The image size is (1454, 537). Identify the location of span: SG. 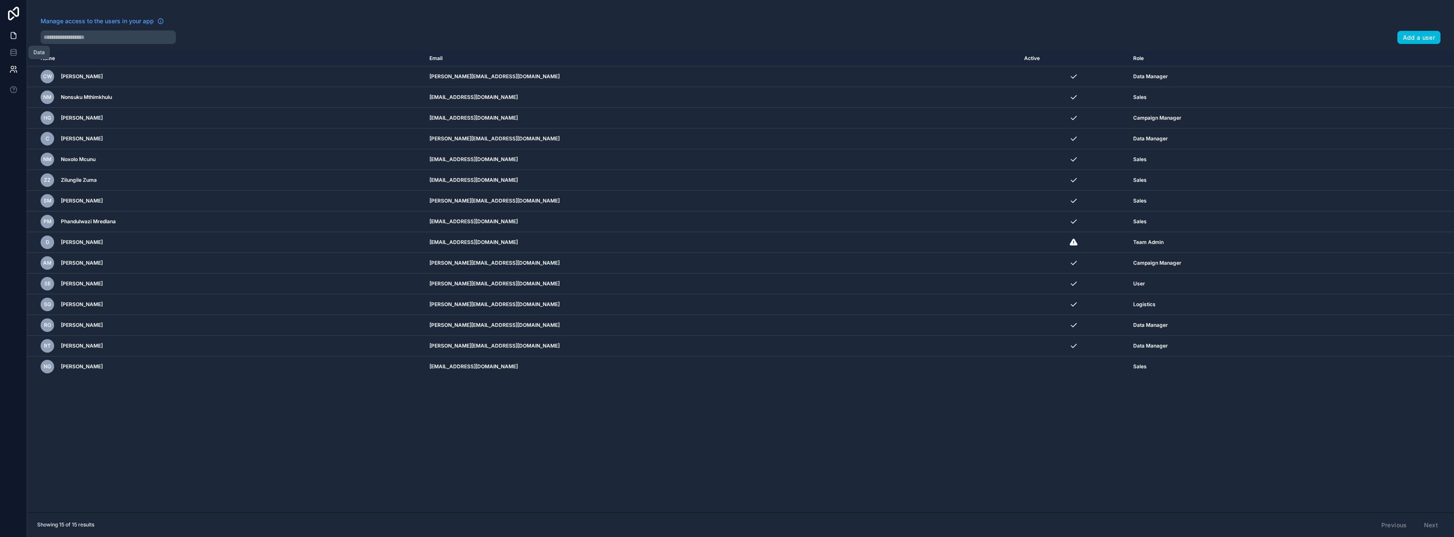
(47, 304).